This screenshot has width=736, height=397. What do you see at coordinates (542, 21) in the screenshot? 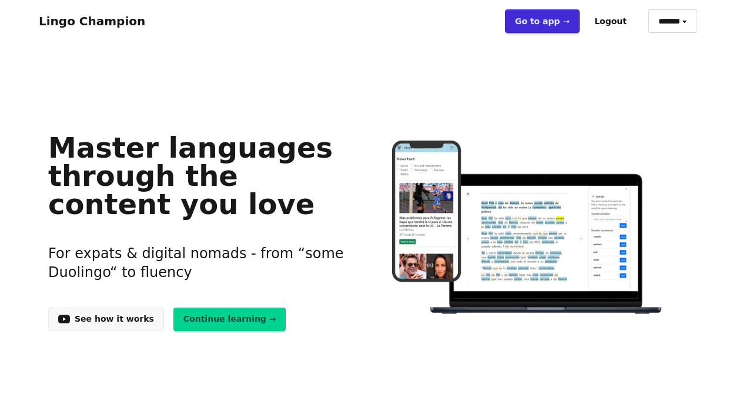
I see `a: Go to app ➝` at bounding box center [542, 21].